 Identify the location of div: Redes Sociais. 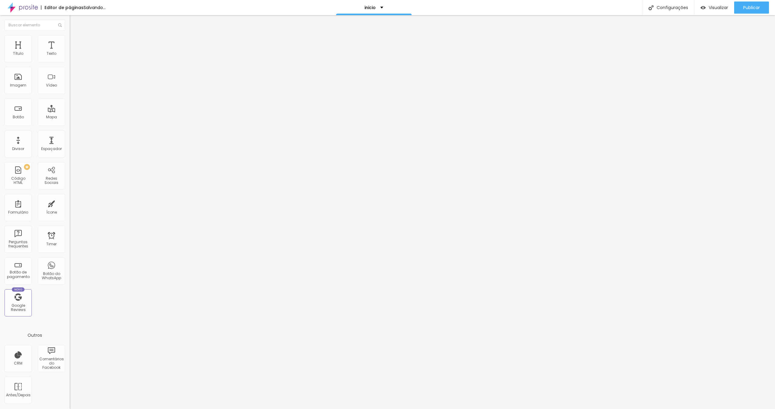
(51, 181).